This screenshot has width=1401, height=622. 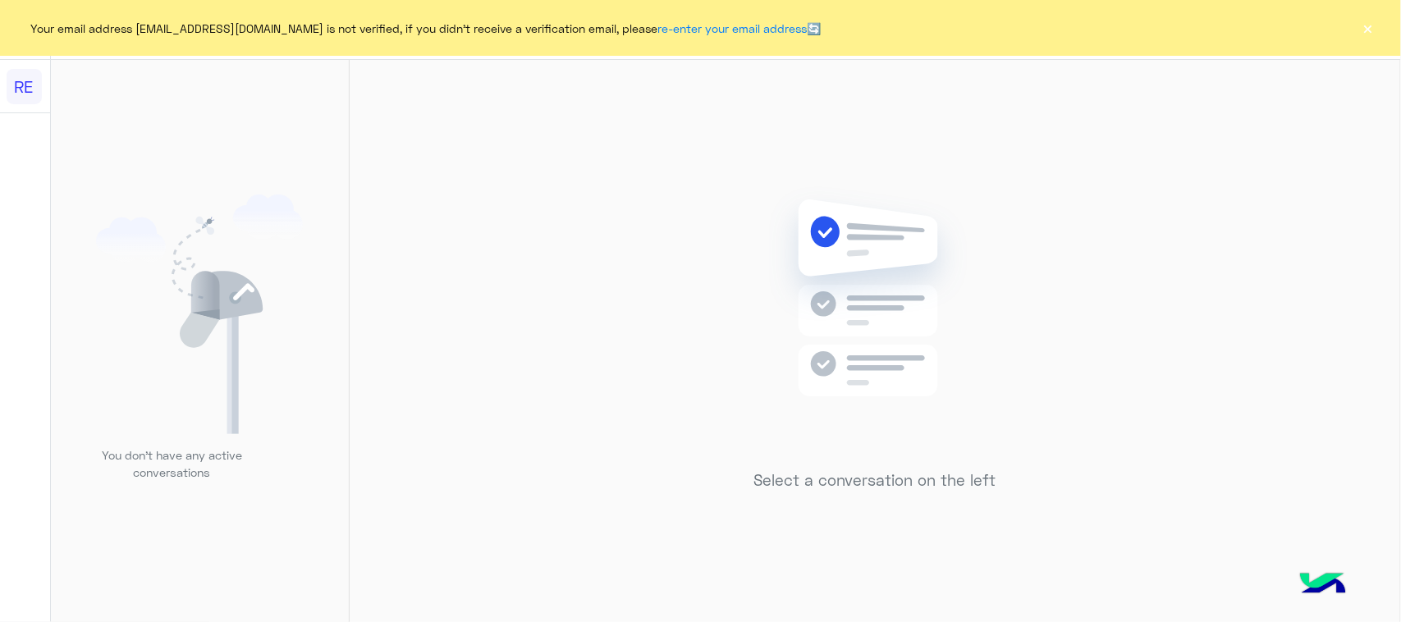 I want to click on h5: Select a conversation on the left, so click(x=875, y=480).